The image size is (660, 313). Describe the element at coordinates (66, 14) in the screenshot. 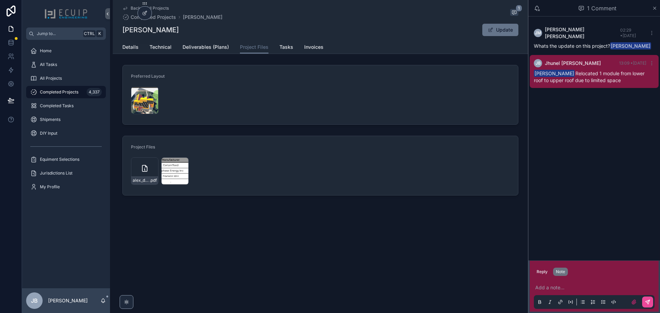

I see `img: App logo` at that location.